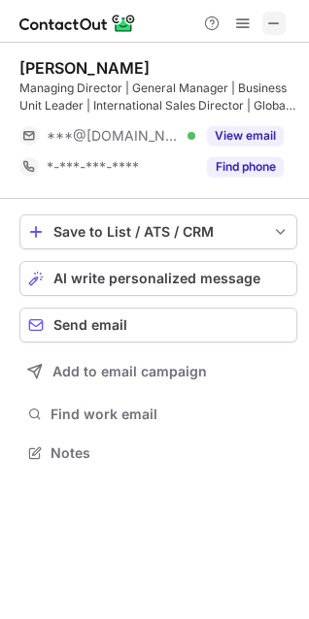 The height and width of the screenshot is (619, 309). I want to click on span: Find work email, so click(170, 414).